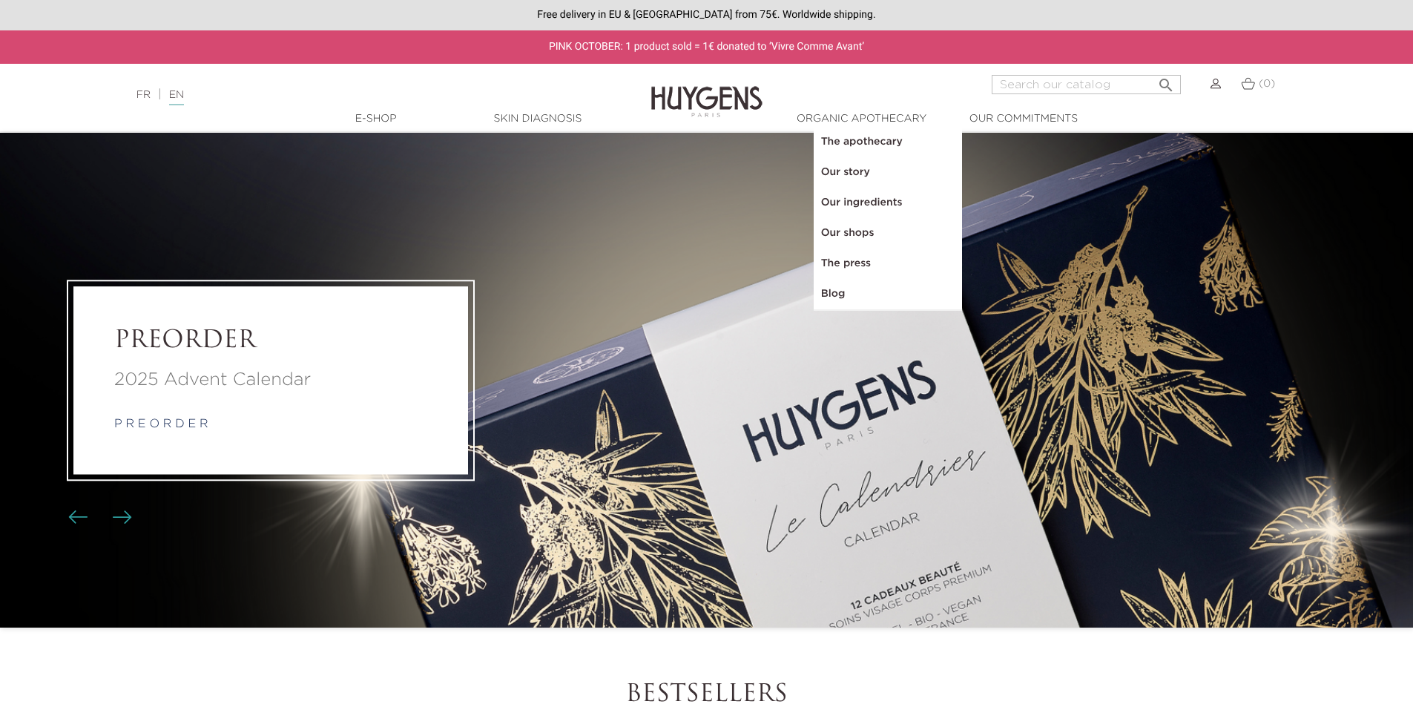  What do you see at coordinates (888, 142) in the screenshot?
I see `a: The apothecary` at bounding box center [888, 142].